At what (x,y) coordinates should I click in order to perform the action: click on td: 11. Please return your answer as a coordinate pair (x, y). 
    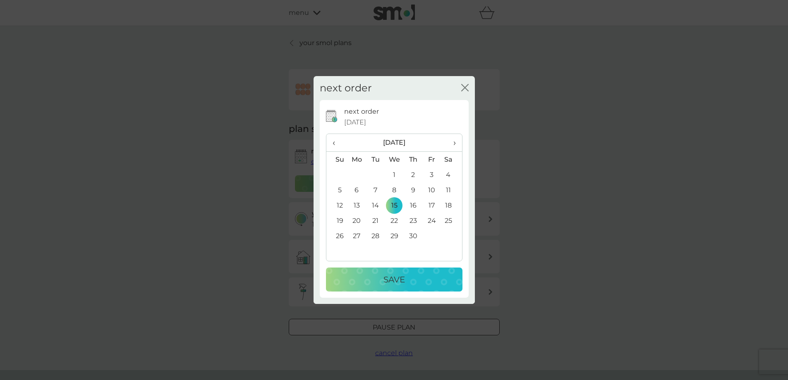
    Looking at the image, I should click on (451, 190).